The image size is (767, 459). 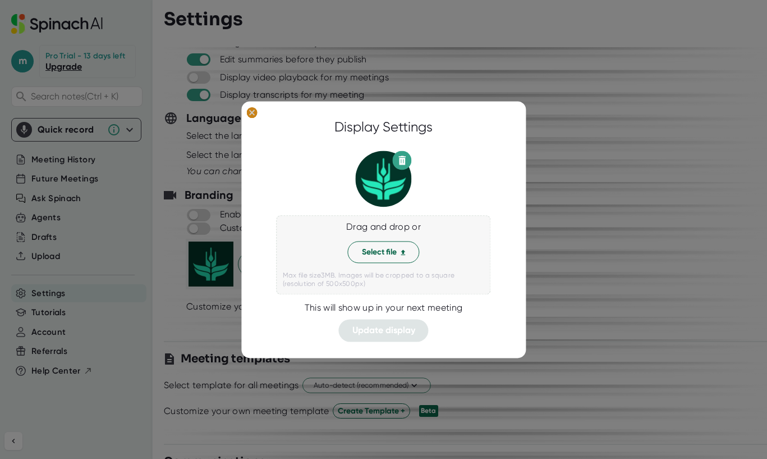 I want to click on span: Update display, so click(x=384, y=330).